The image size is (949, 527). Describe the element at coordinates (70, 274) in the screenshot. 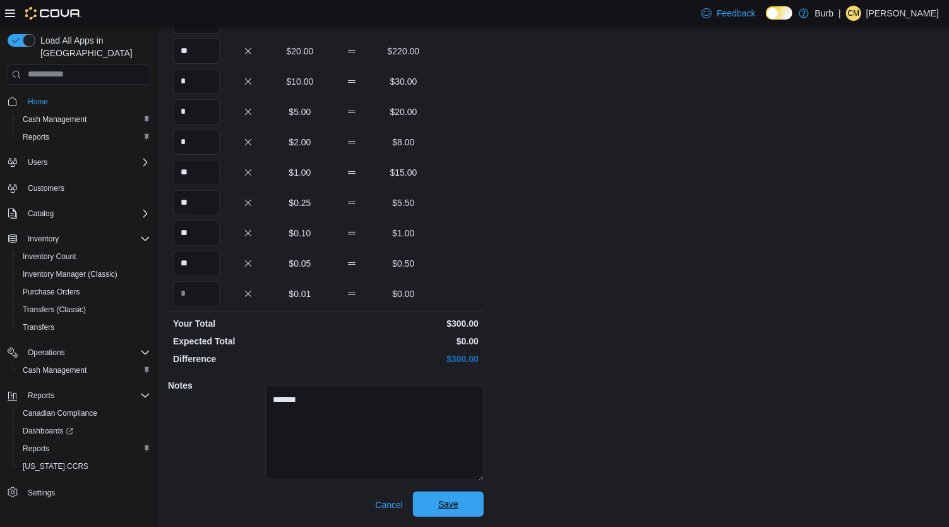

I see `a: Inventory Manager (Classic)` at that location.